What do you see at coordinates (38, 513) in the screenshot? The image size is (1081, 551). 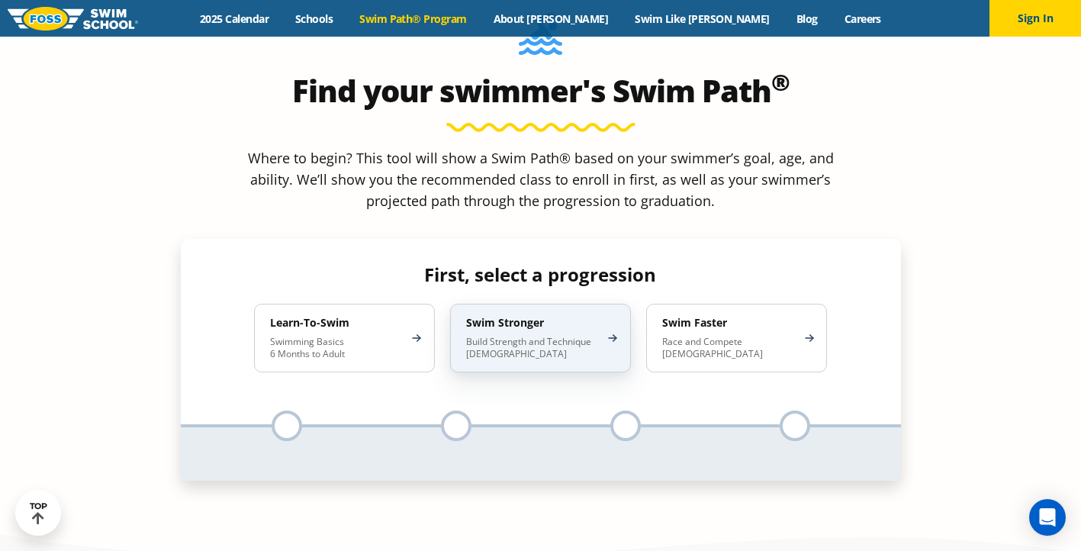 I see `div: TOP` at bounding box center [38, 513].